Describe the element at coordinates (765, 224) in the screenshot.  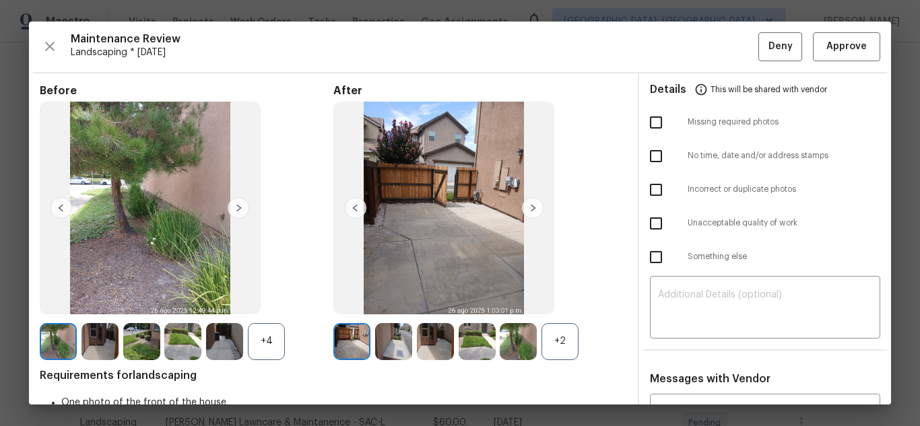
I see `div: Unacceptable quality of work` at that location.